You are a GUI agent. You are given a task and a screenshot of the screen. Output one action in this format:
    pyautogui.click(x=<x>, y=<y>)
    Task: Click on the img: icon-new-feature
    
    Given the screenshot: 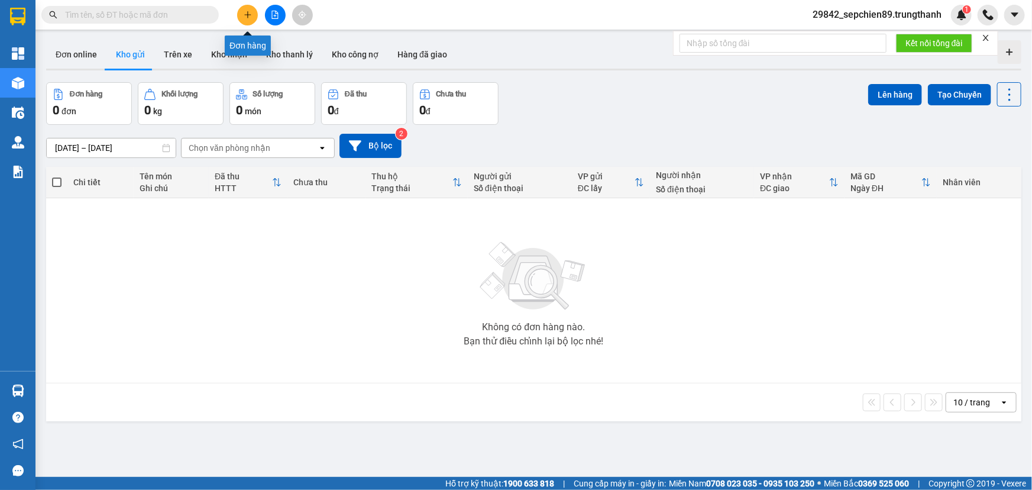 What is the action you would take?
    pyautogui.click(x=961, y=15)
    